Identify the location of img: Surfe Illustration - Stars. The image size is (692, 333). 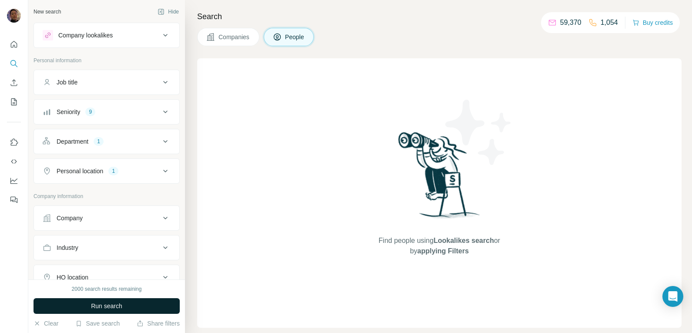
(478, 132).